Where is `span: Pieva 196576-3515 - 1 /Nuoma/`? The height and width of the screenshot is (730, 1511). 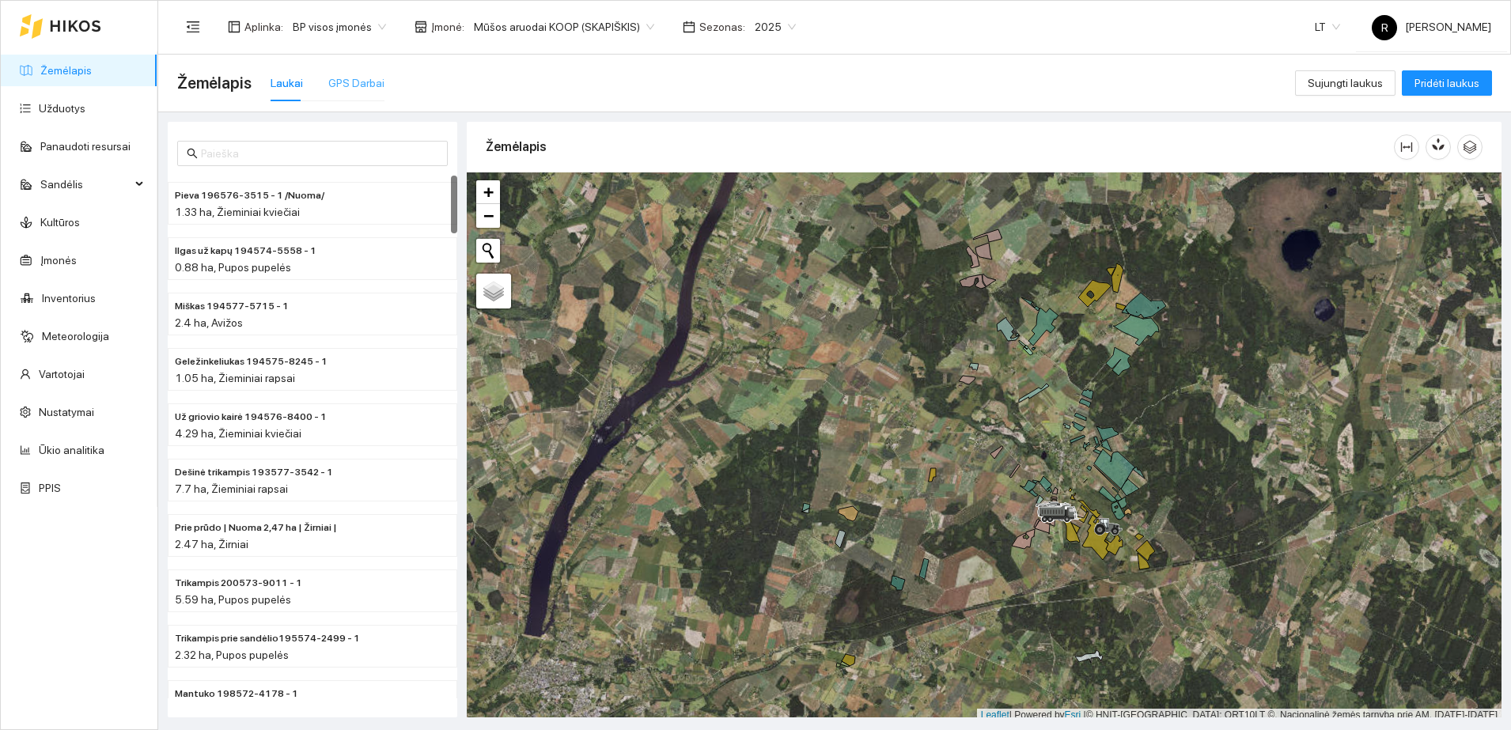 span: Pieva 196576-3515 - 1 /Nuoma/ is located at coordinates (249, 195).